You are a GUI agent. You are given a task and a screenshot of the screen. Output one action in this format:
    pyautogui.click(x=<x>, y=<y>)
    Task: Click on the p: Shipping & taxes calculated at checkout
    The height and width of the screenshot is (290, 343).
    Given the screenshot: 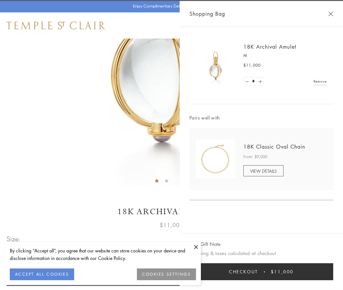 What is the action you would take?
    pyautogui.click(x=261, y=253)
    